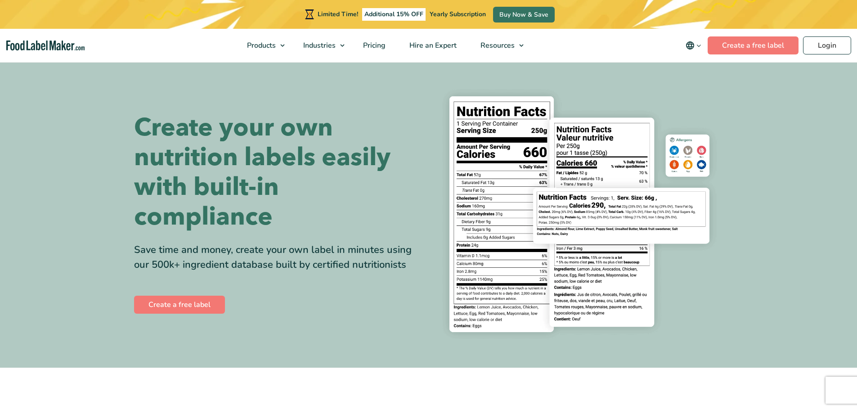 This screenshot has width=857, height=410. What do you see at coordinates (497, 45) in the screenshot?
I see `span: Resources` at bounding box center [497, 45].